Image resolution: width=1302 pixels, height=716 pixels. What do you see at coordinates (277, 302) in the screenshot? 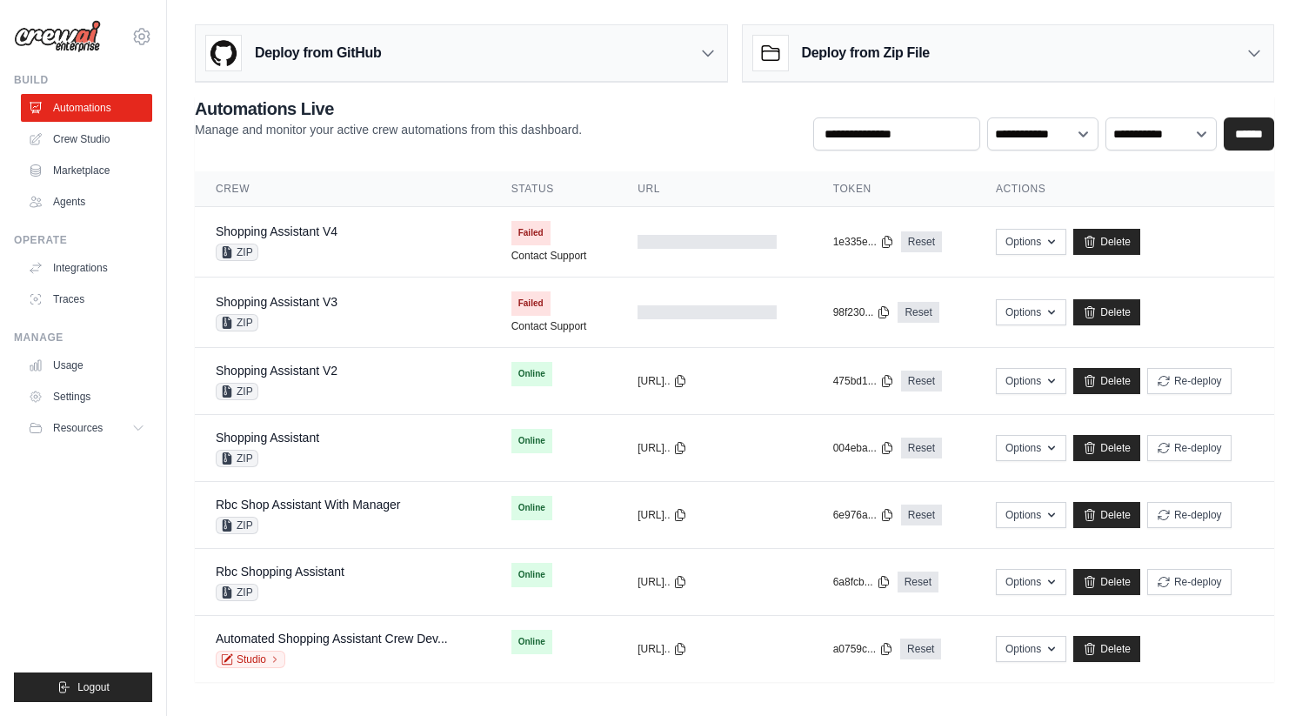
I see `a: Shopping Assistant V3` at bounding box center [277, 302].